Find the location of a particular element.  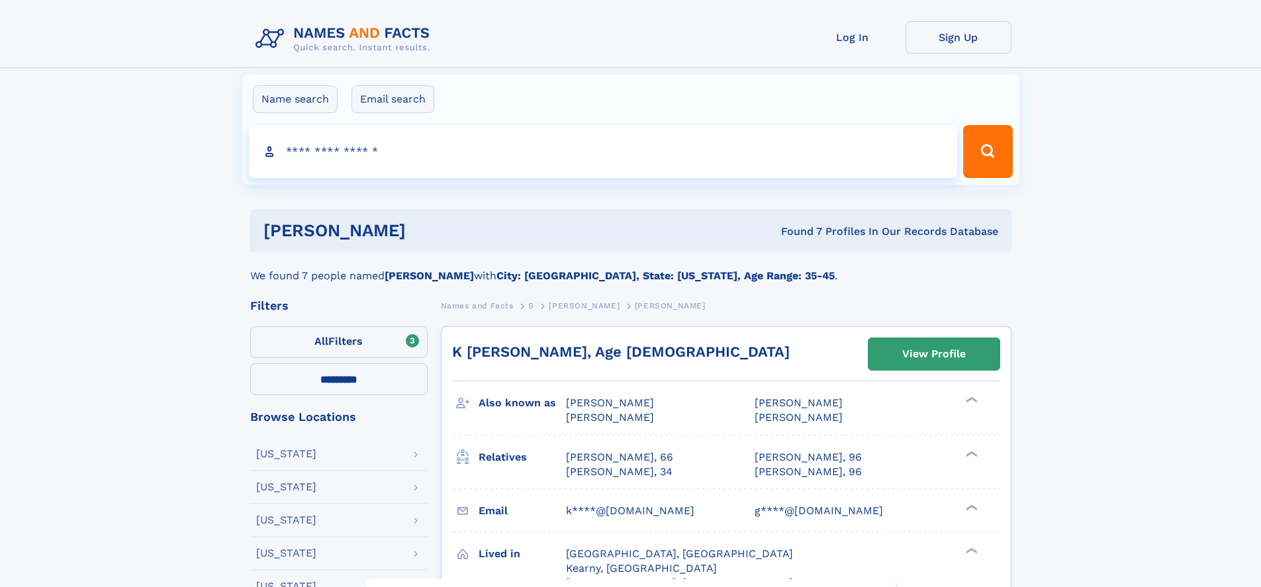

a: Log In is located at coordinates (853, 37).